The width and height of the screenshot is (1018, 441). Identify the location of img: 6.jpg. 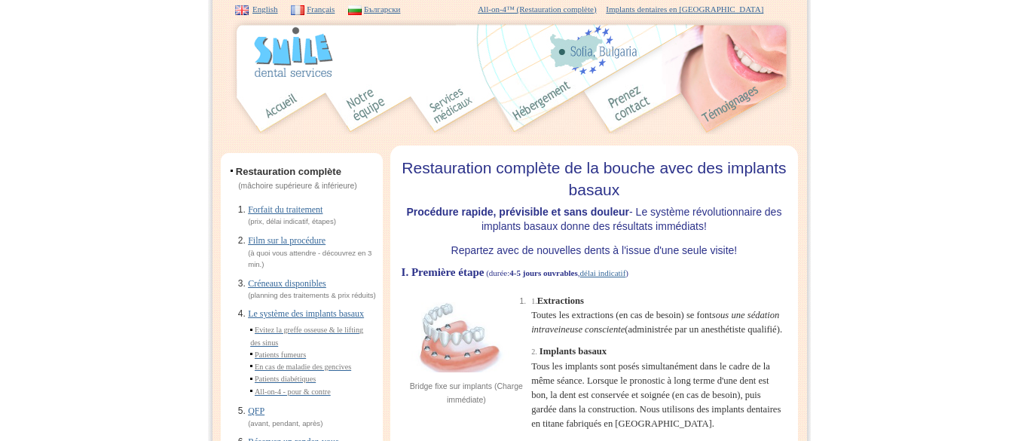
(682, 106).